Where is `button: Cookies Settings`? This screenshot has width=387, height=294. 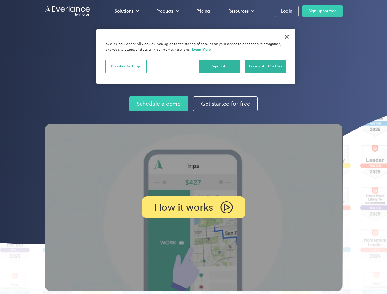 button: Cookies Settings is located at coordinates (126, 66).